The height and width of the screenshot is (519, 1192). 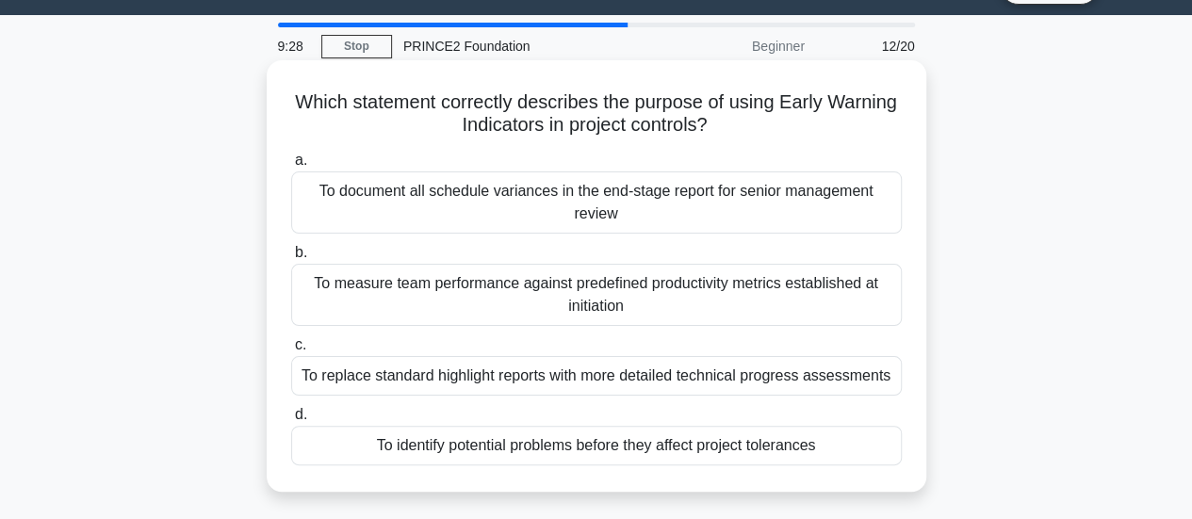 I want to click on span: b., so click(x=301, y=252).